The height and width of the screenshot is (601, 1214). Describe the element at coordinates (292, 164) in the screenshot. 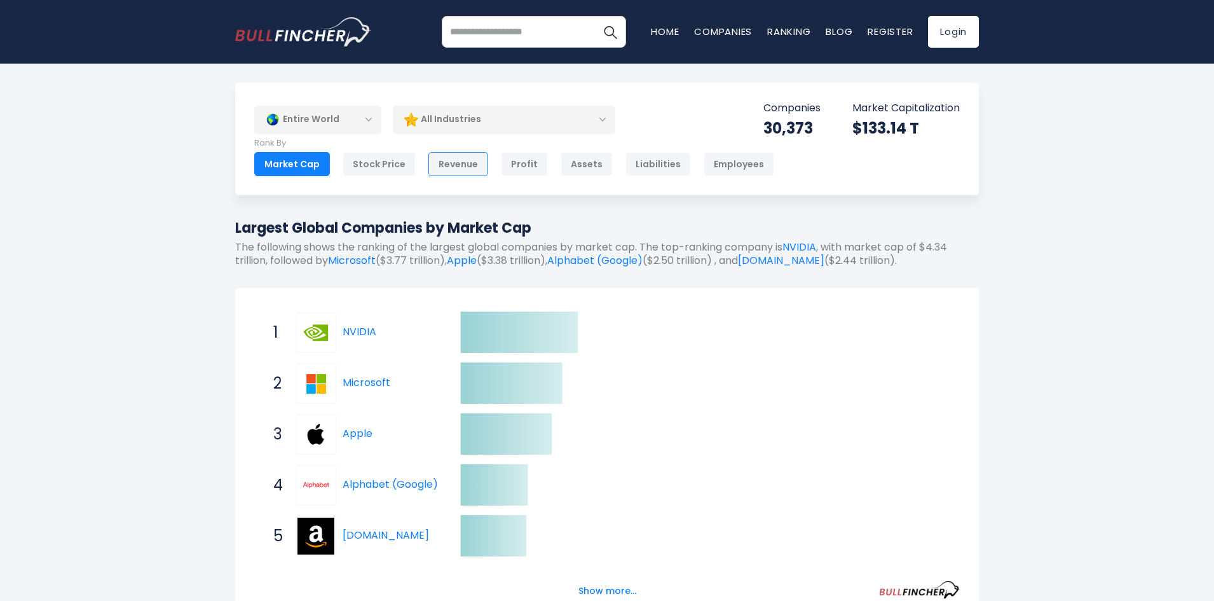

I see `div: Market Cap` at that location.